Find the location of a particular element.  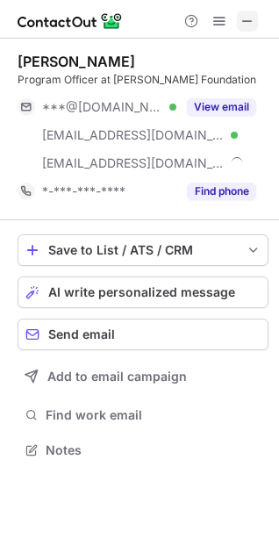

button: AI write personalized message is located at coordinates (143, 292).